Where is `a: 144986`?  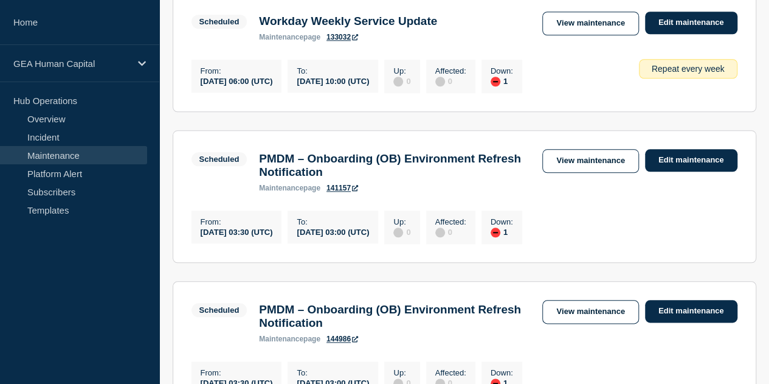 a: 144986 is located at coordinates (342, 339).